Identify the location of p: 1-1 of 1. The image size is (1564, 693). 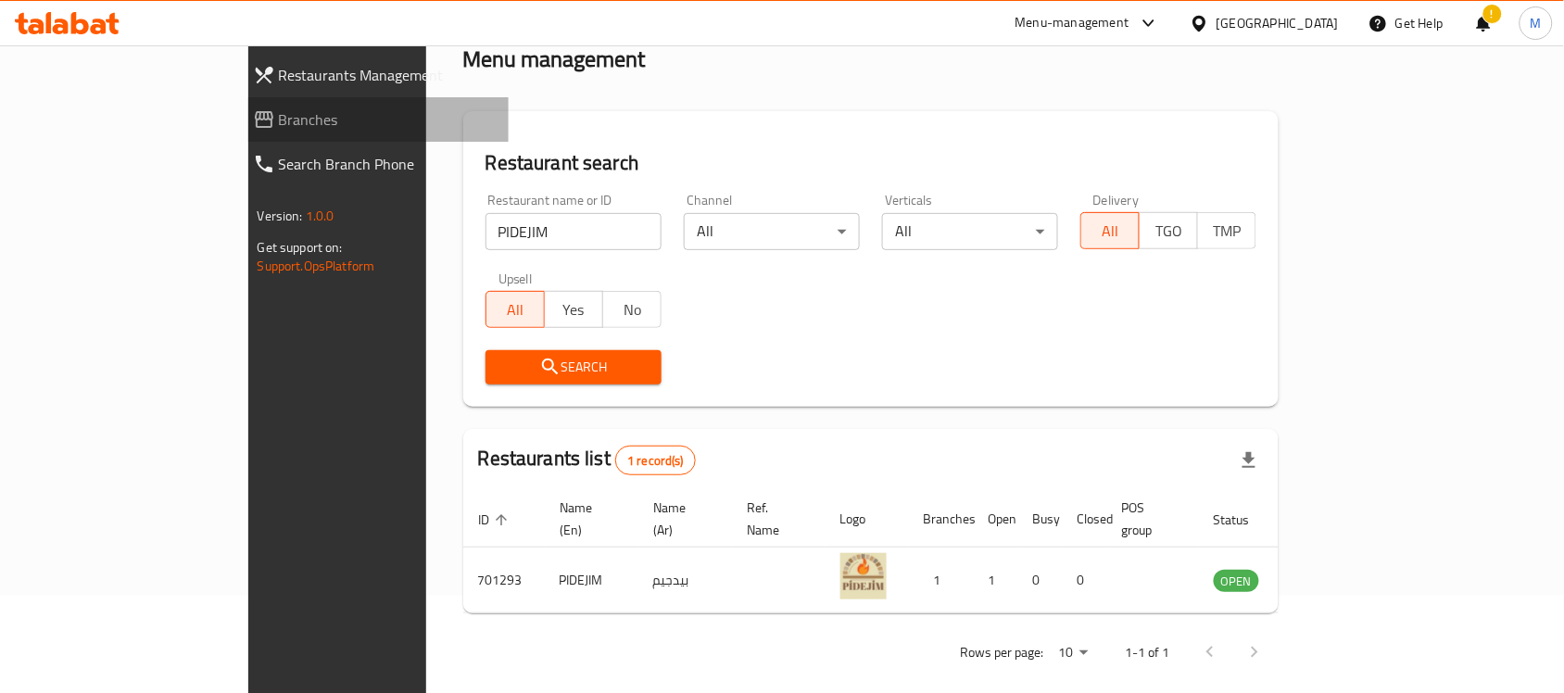
(1147, 652).